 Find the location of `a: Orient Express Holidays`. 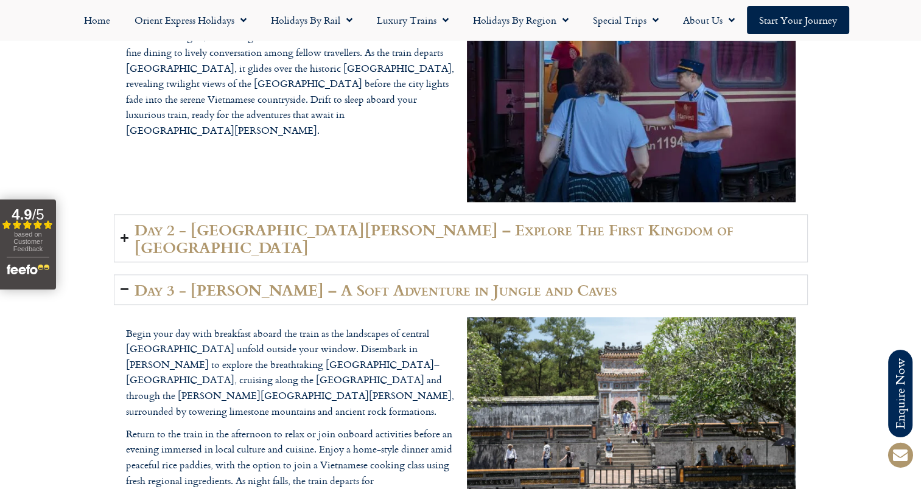

a: Orient Express Holidays is located at coordinates (191, 20).